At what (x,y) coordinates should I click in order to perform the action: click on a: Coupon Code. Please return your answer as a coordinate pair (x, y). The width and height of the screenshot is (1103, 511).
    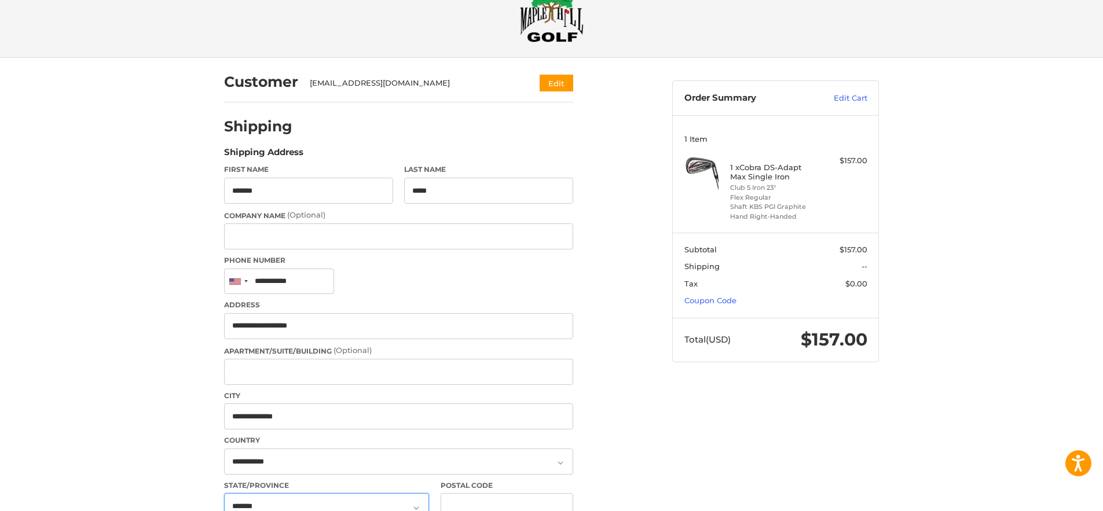
    Looking at the image, I should click on (710, 300).